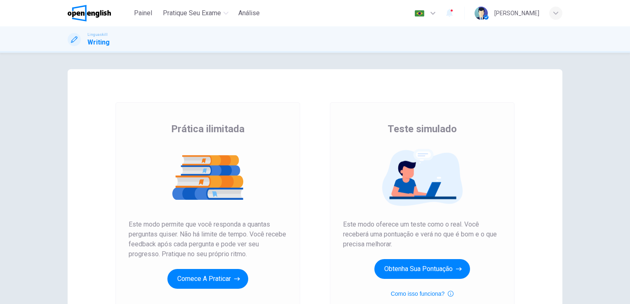 This screenshot has height=304, width=630. I want to click on button: Como isso funciona?, so click(422, 294).